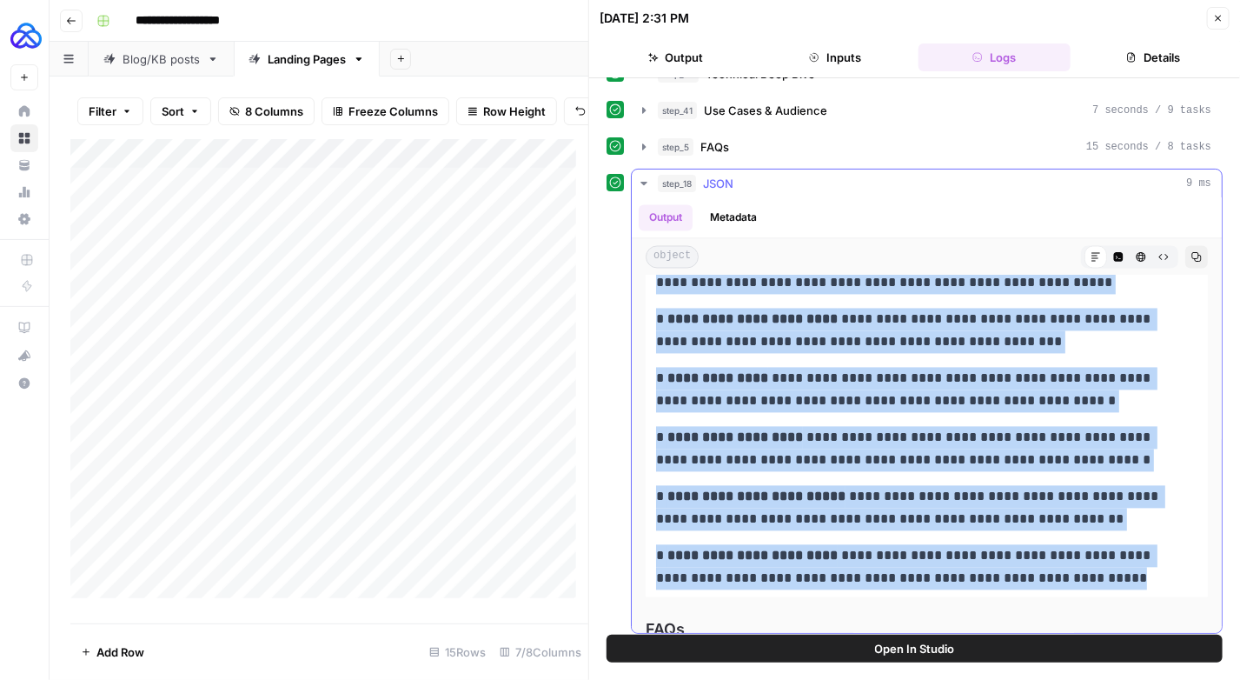 This screenshot has height=680, width=1240. Describe the element at coordinates (994, 57) in the screenshot. I see `button: Logs` at that location.